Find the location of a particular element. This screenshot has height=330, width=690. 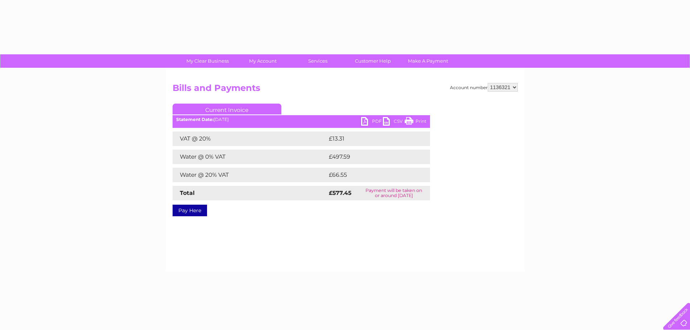

td: £13.31 is located at coordinates (370, 139).